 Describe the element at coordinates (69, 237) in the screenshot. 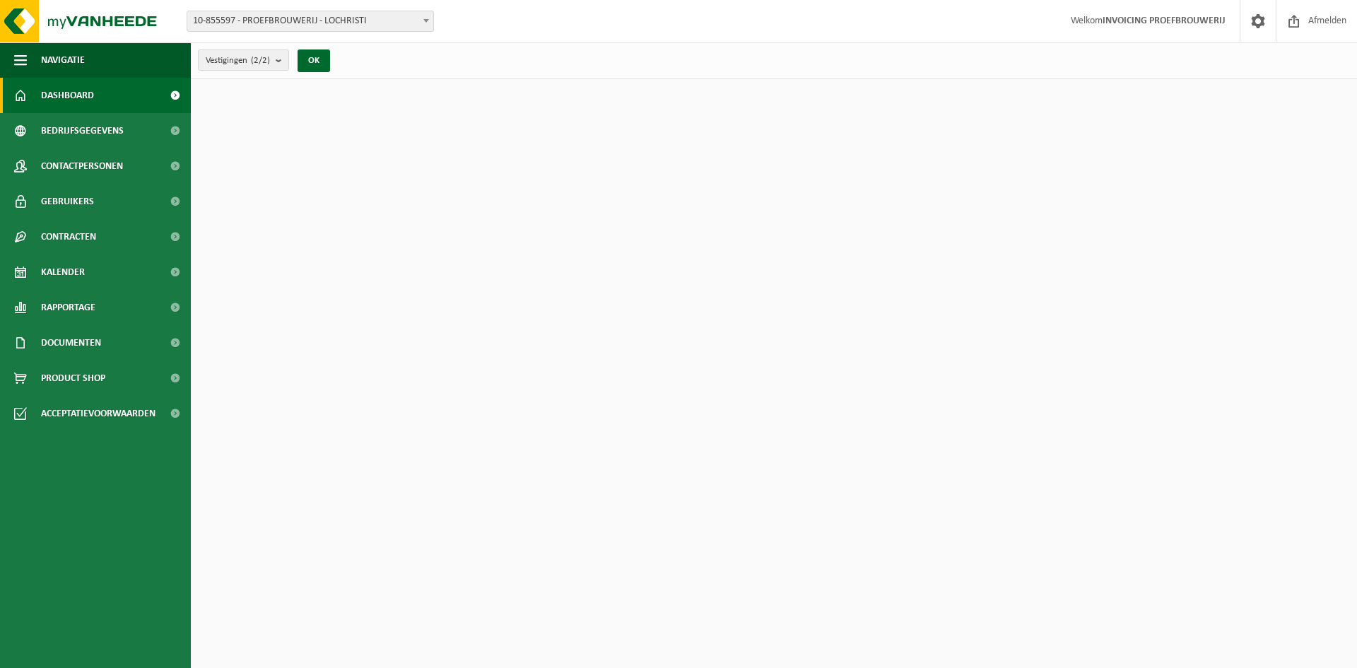

I see `span: Contracten` at that location.